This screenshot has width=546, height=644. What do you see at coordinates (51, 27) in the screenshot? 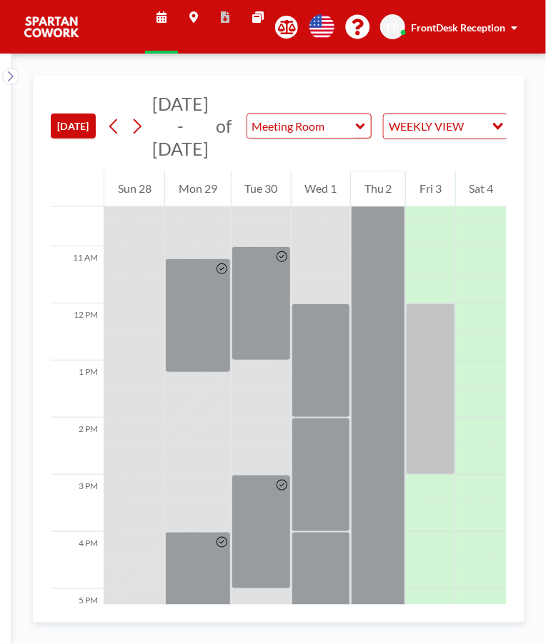
I see `img: organization-logo` at bounding box center [51, 27].